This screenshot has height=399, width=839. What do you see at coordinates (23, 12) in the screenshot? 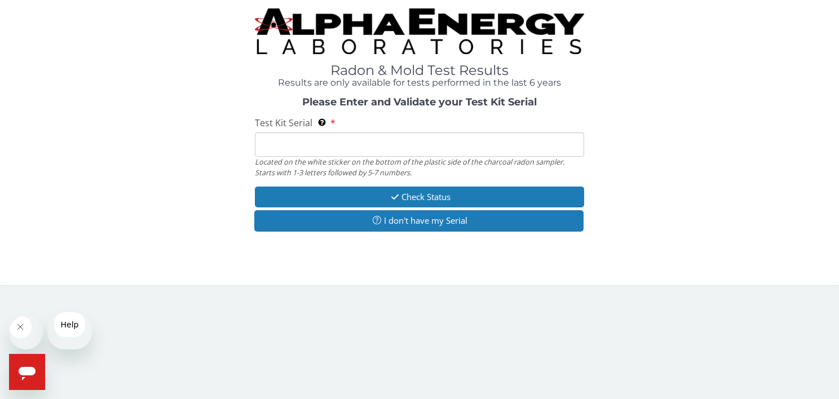
I see `span: Help` at bounding box center [23, 12].